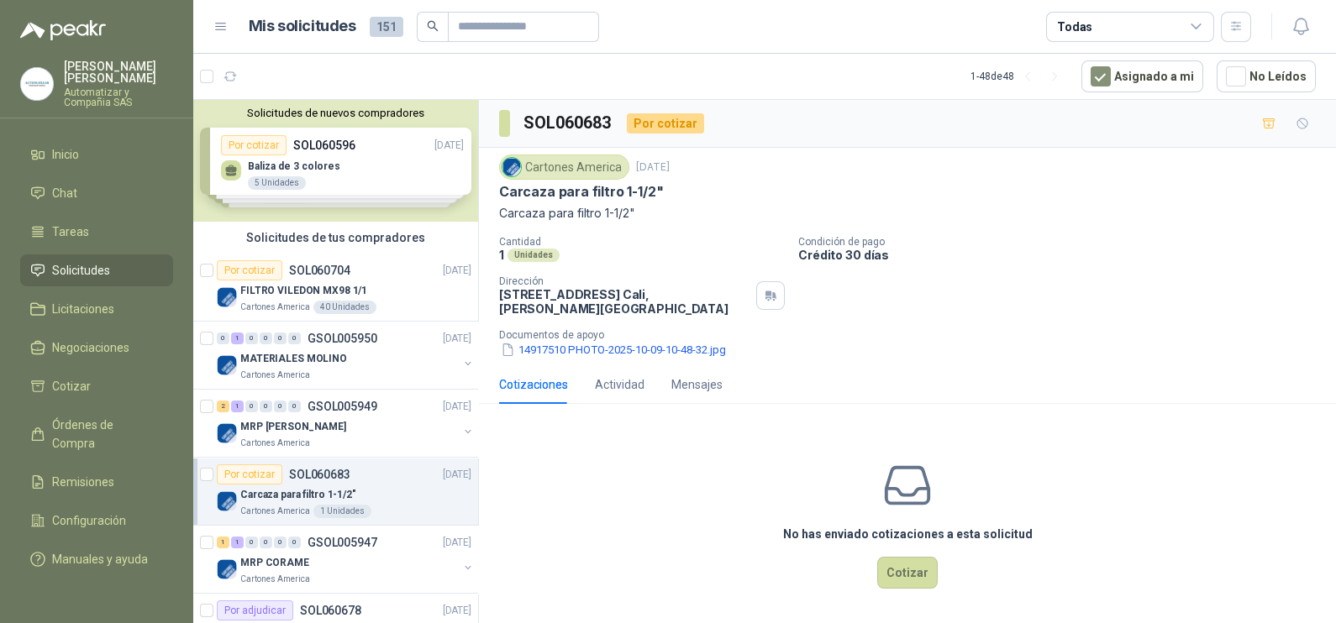 This screenshot has width=1336, height=623. Describe the element at coordinates (533, 255) in the screenshot. I see `div: Unidades` at that location.